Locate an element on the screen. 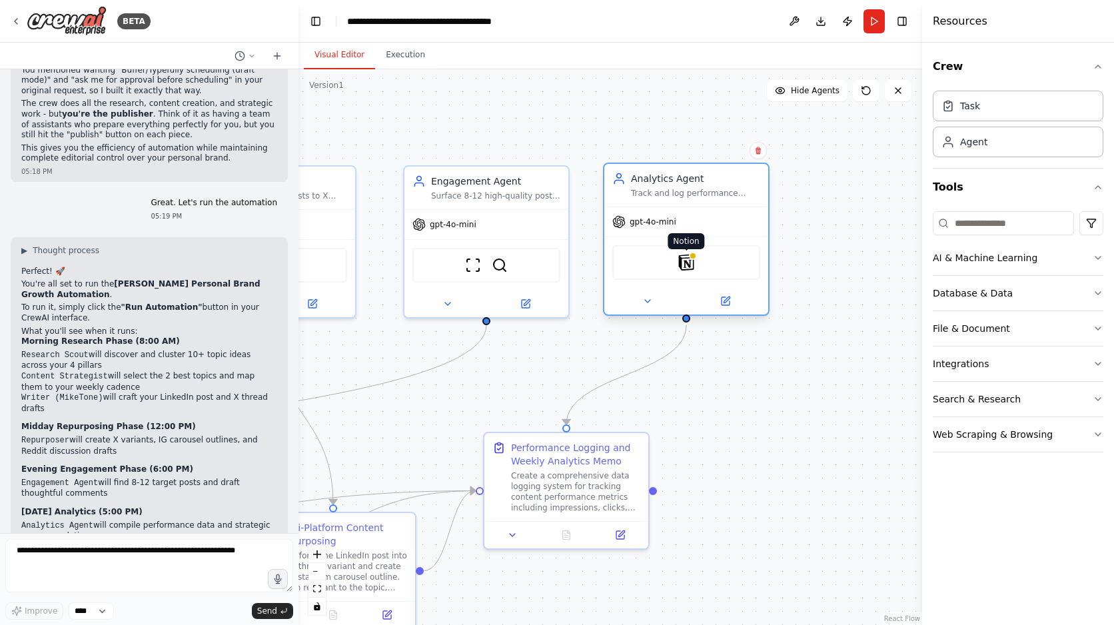 This screenshot has height=625, width=1114. code: Research Scout is located at coordinates (55, 355).